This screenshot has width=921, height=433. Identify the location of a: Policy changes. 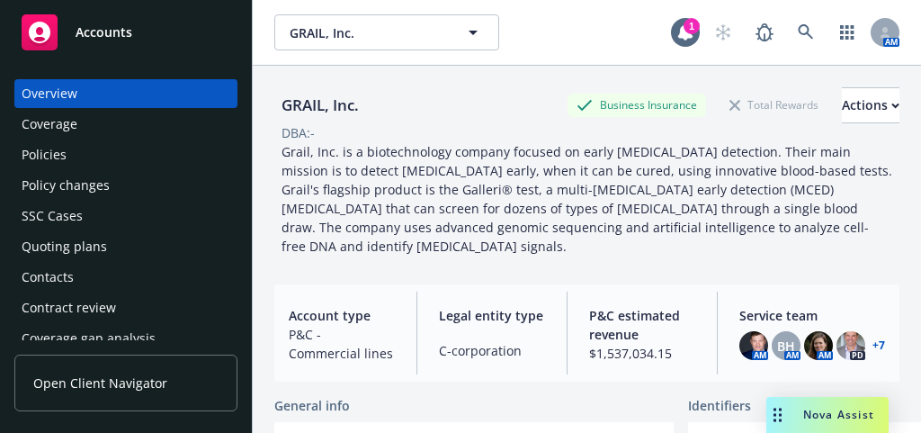
(126, 185).